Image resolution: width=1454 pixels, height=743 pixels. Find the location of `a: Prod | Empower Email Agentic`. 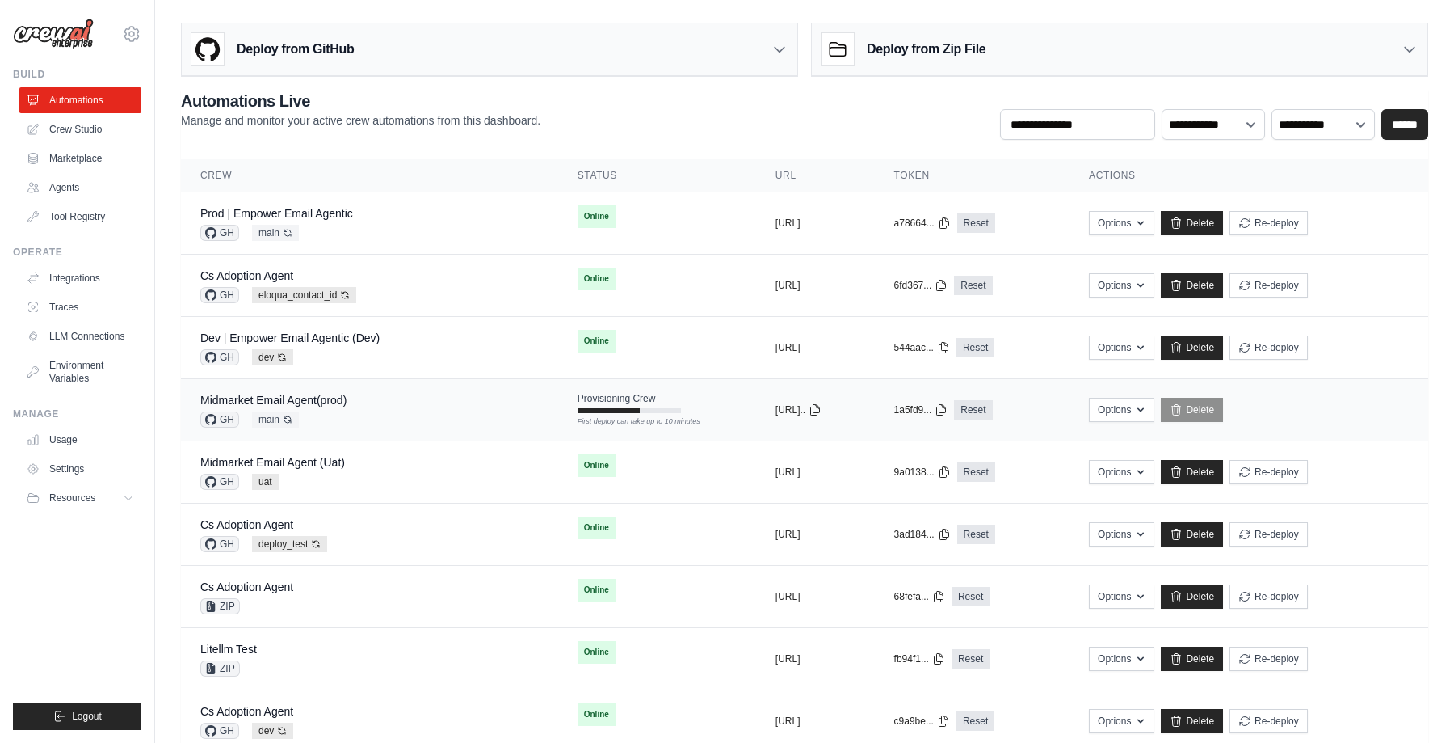

a: Prod | Empower Email Agentic is located at coordinates (276, 213).